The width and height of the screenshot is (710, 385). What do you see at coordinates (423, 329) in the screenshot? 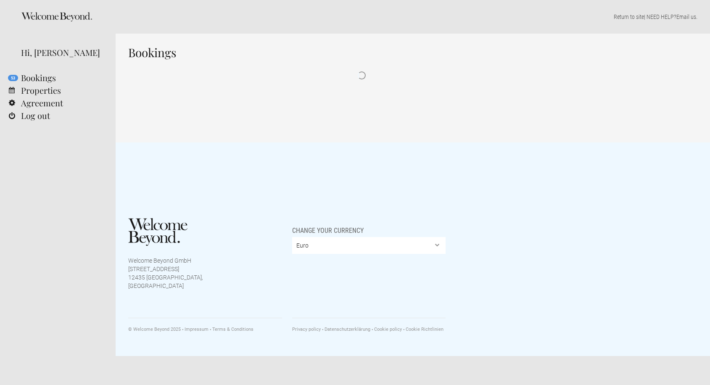
I see `a: Cookie Richtlinien` at bounding box center [423, 329].